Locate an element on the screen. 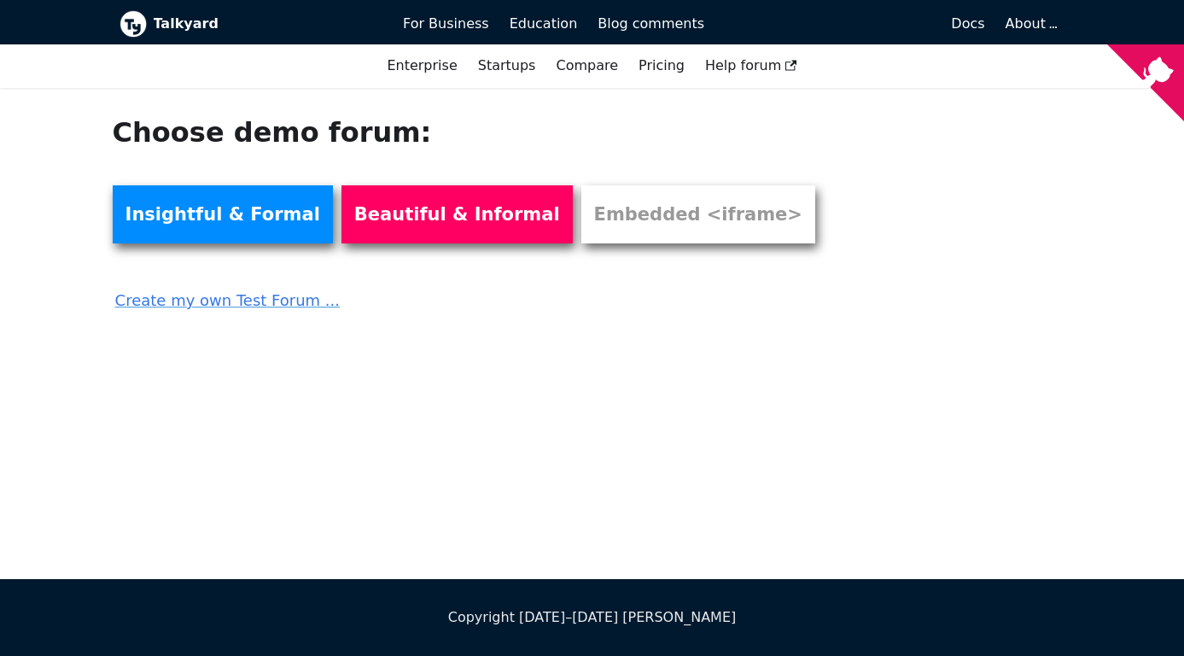 The height and width of the screenshot is (656, 1184). b: Talkyard is located at coordinates (266, 24).